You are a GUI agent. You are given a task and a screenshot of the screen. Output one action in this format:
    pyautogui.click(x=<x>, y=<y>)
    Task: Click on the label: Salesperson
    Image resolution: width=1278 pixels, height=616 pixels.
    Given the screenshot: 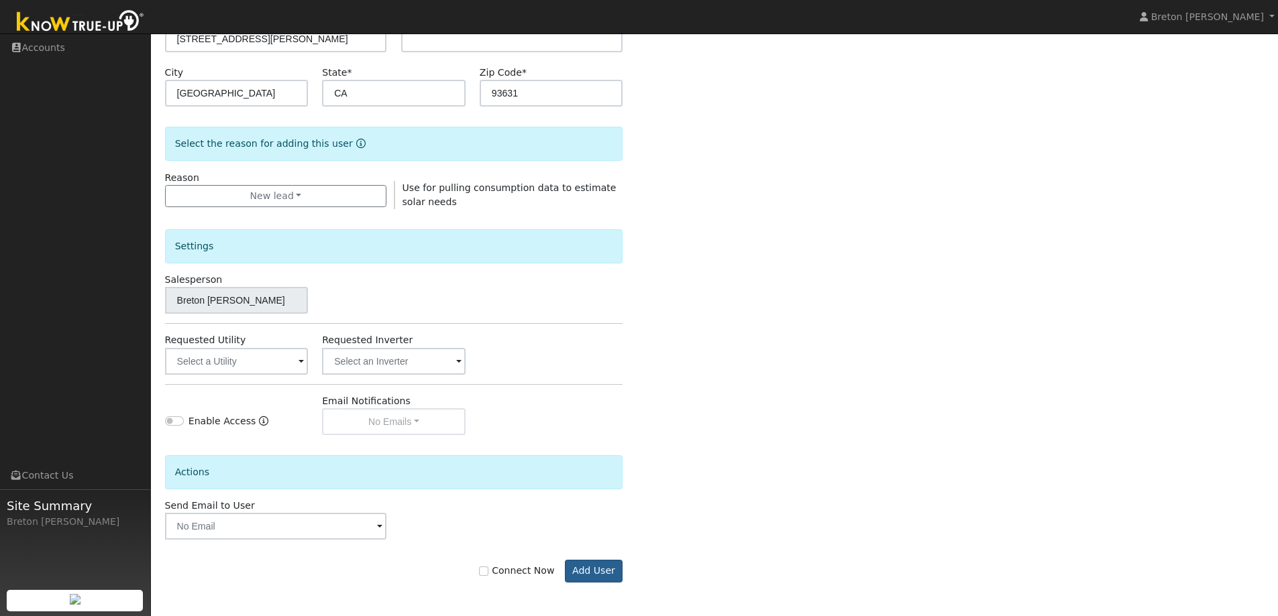 What is the action you would take?
    pyautogui.click(x=194, y=280)
    